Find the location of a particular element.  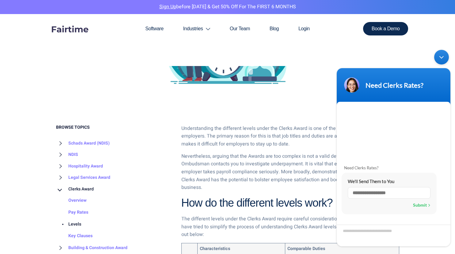

a: Sign Up is located at coordinates (167, 7).